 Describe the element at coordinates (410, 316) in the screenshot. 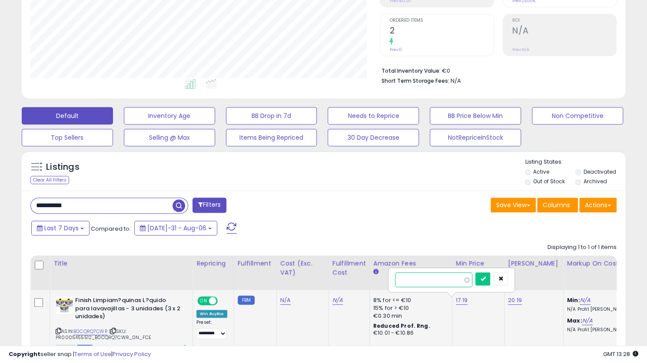

I see `div: €0.30 min` at that location.